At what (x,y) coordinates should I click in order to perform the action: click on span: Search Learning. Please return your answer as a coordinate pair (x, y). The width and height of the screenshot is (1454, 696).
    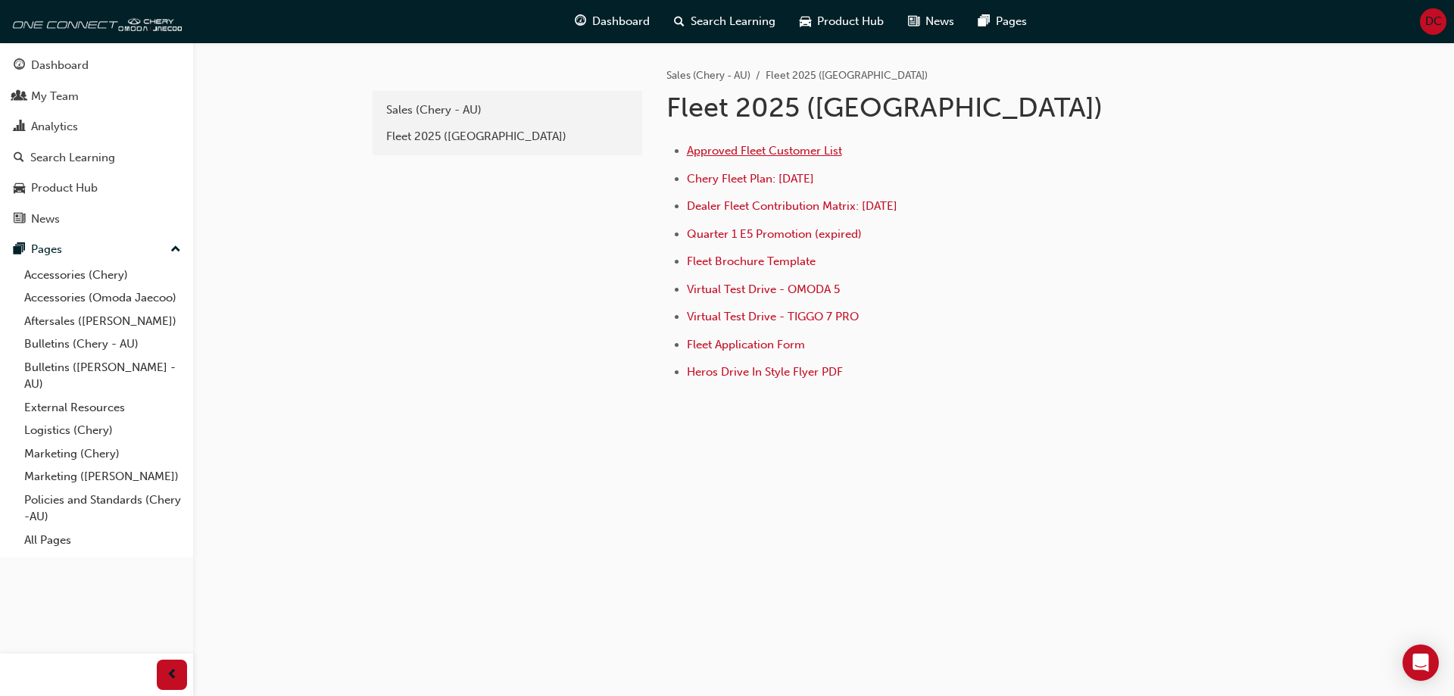
    Looking at the image, I should click on (733, 21).